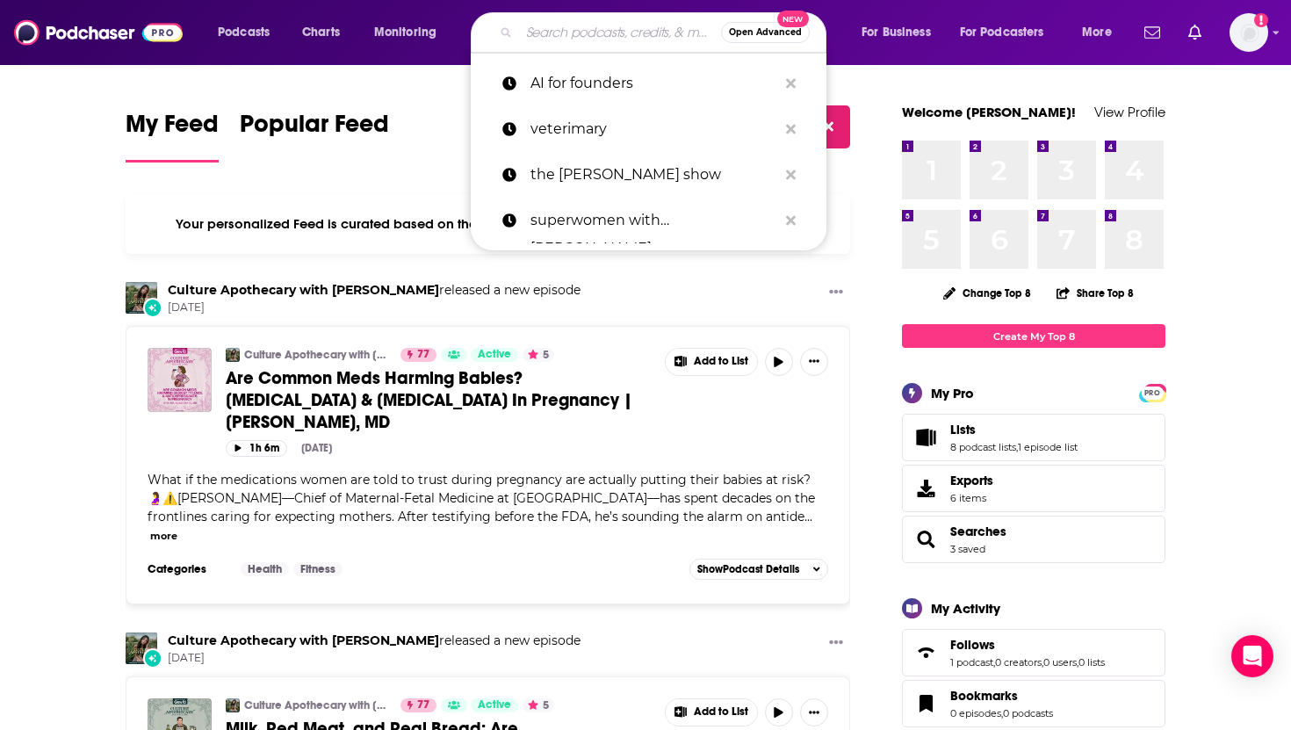 The image size is (1291, 730). I want to click on span: Charts, so click(321, 32).